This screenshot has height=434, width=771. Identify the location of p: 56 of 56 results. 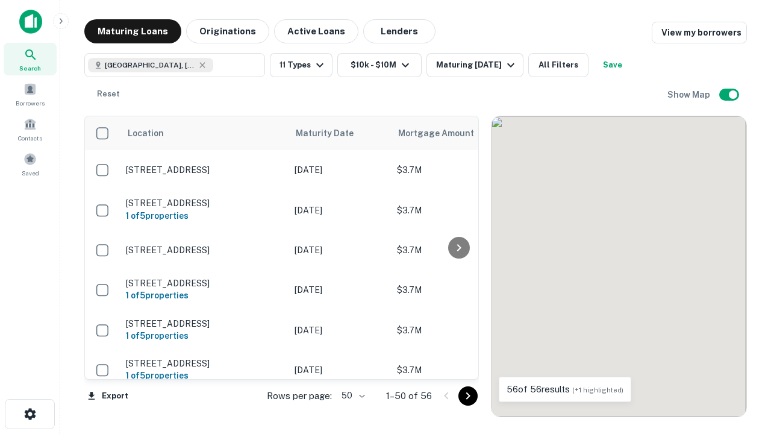
(565, 389).